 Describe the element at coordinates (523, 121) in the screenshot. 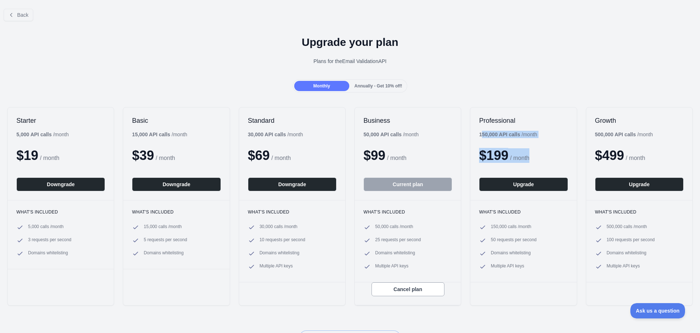

I see `h2: Professional` at that location.